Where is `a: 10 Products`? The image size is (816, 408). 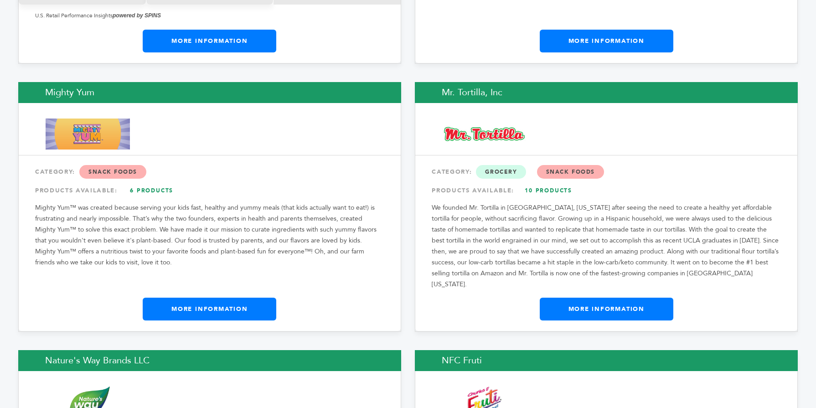
a: 10 Products is located at coordinates (549, 191).